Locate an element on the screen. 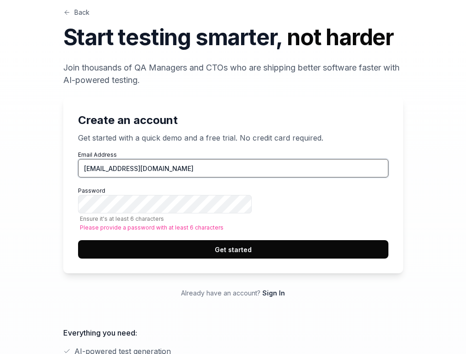  h2: Create an account is located at coordinates (233, 120).